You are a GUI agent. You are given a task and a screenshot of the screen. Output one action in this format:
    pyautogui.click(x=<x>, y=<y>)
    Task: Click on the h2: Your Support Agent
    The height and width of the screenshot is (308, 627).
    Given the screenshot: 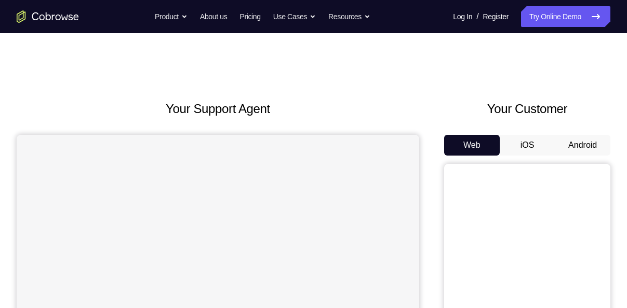 What is the action you would take?
    pyautogui.click(x=218, y=109)
    